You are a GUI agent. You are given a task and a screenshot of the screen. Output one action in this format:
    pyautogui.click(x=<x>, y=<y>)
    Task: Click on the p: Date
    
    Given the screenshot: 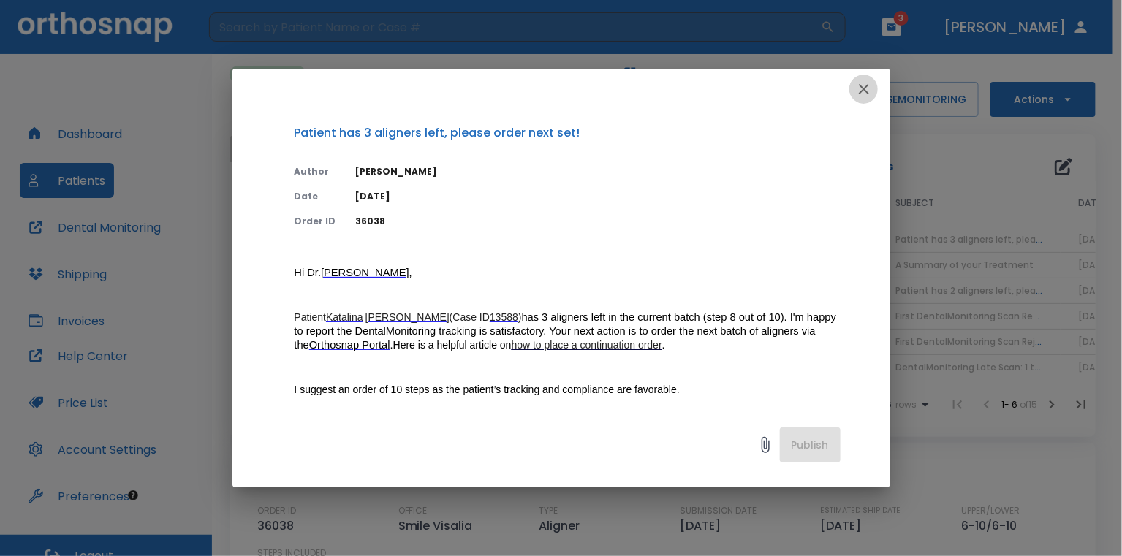 What is the action you would take?
    pyautogui.click(x=317, y=197)
    